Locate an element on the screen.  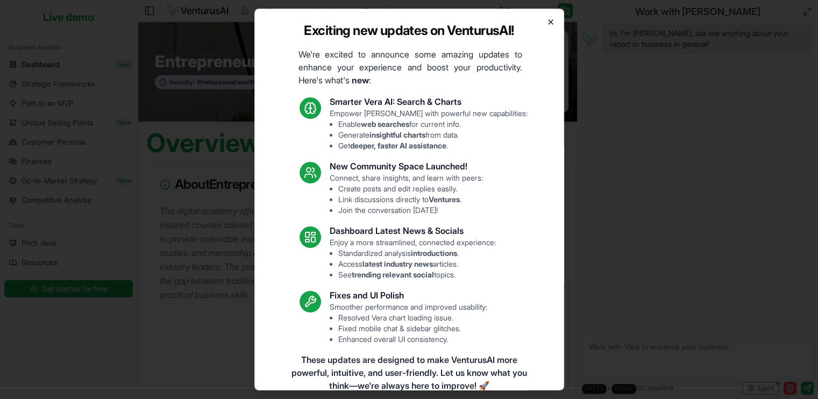
strong: latest industry news is located at coordinates (398, 264).